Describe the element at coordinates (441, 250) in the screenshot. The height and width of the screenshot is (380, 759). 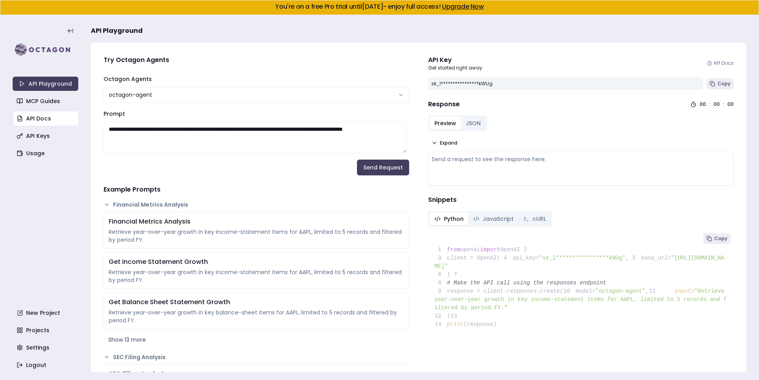
I see `span: 1` at that location.